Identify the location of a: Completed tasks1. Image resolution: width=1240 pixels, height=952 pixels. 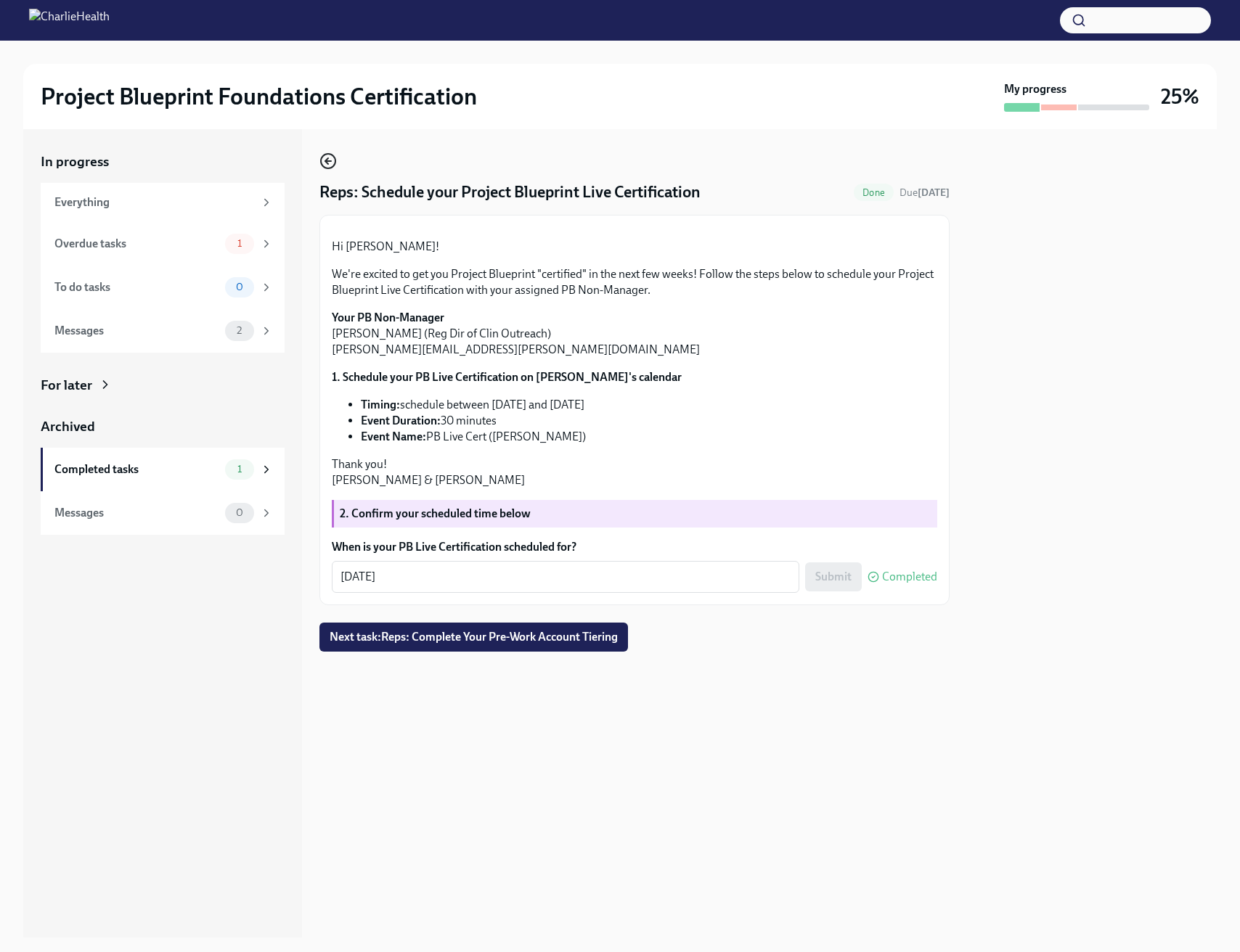
(162, 470).